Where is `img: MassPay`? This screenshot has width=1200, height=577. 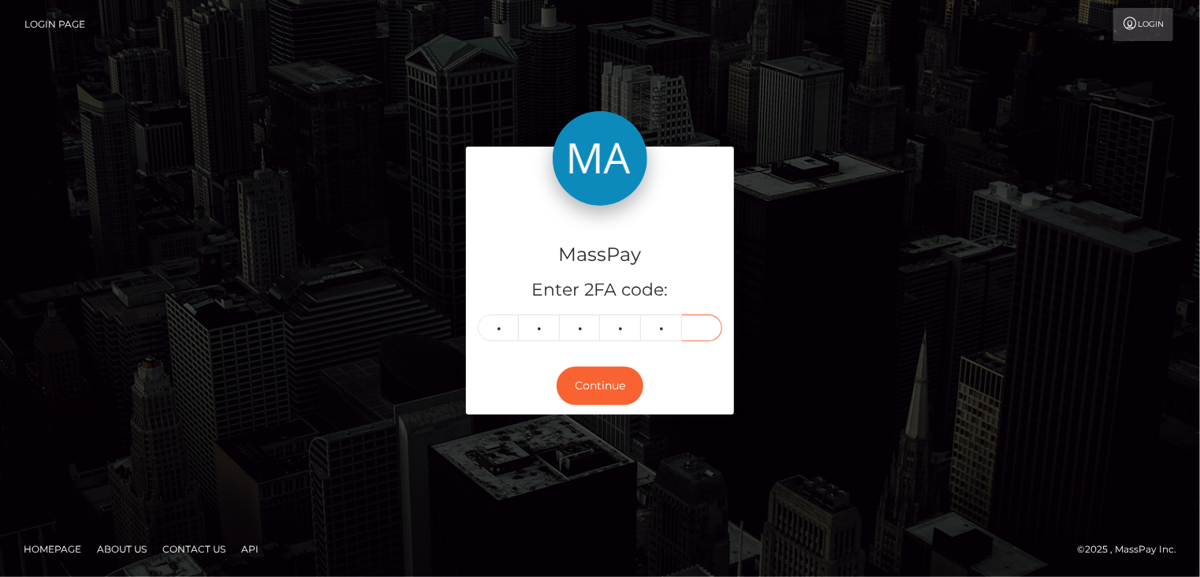
img: MassPay is located at coordinates (600, 158).